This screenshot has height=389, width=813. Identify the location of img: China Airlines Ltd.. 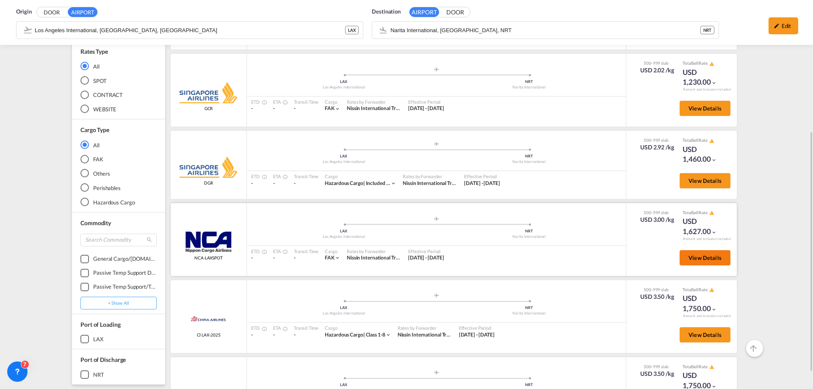
(208, 319).